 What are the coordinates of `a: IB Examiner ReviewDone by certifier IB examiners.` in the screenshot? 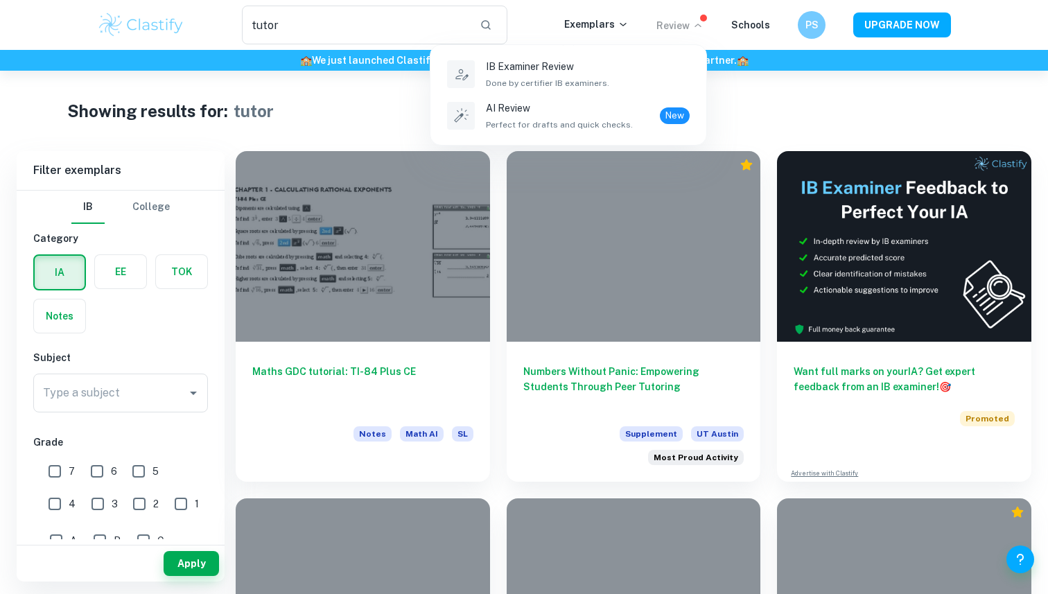 It's located at (568, 74).